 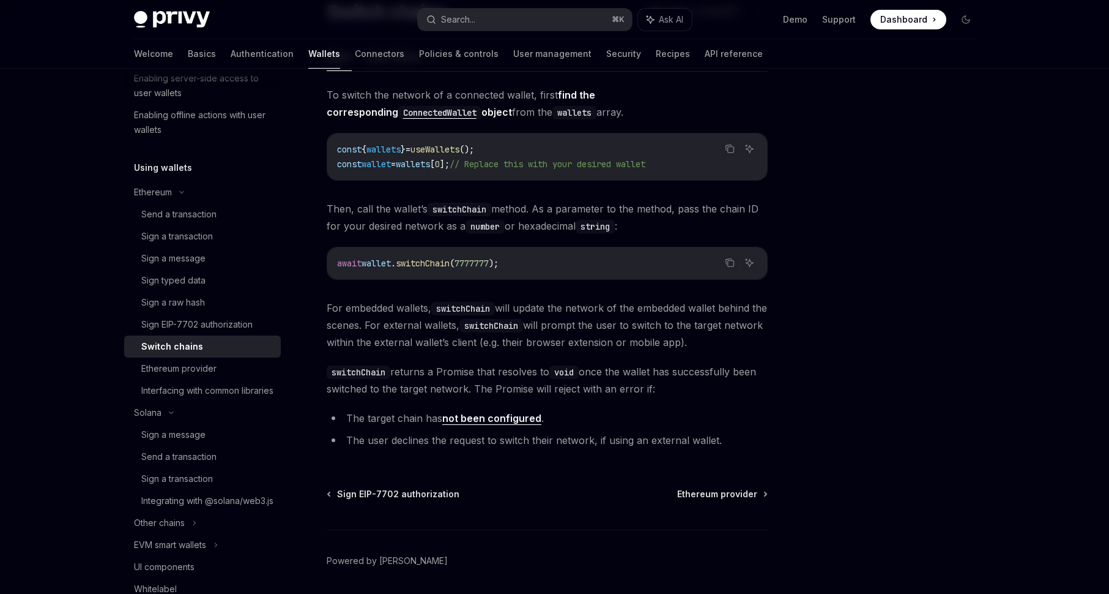 What do you see at coordinates (203, 501) in the screenshot?
I see `a: Integrating with @solana/web3.js` at bounding box center [203, 501].